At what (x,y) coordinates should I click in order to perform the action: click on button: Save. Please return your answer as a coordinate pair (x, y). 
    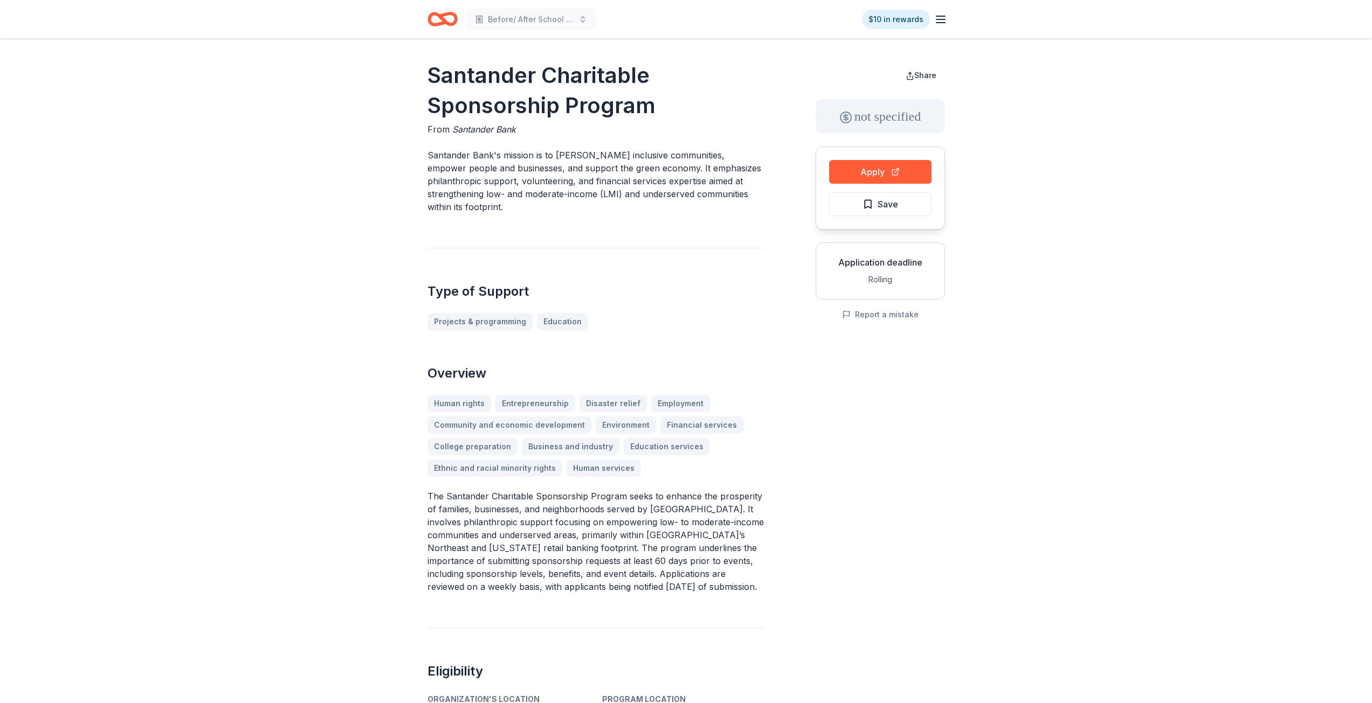
    Looking at the image, I should click on (880, 204).